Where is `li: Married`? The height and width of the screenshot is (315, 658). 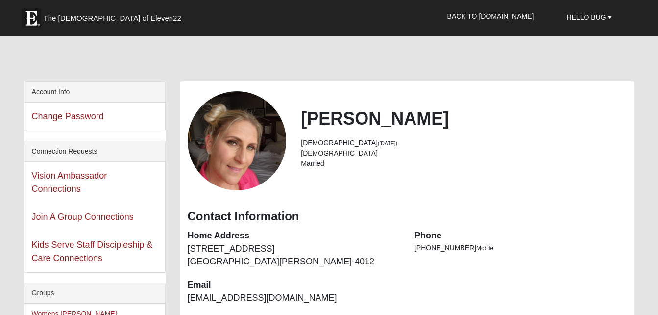
li: Married is located at coordinates (464, 163).